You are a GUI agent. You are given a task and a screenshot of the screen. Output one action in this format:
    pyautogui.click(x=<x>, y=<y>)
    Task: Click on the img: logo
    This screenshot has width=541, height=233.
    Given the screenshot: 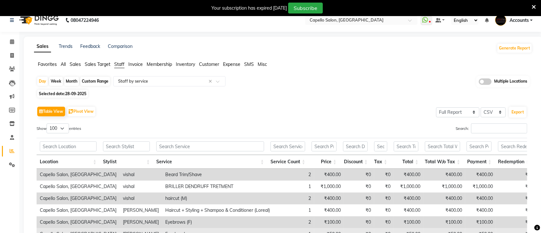 What is the action you would take?
    pyautogui.click(x=38, y=20)
    